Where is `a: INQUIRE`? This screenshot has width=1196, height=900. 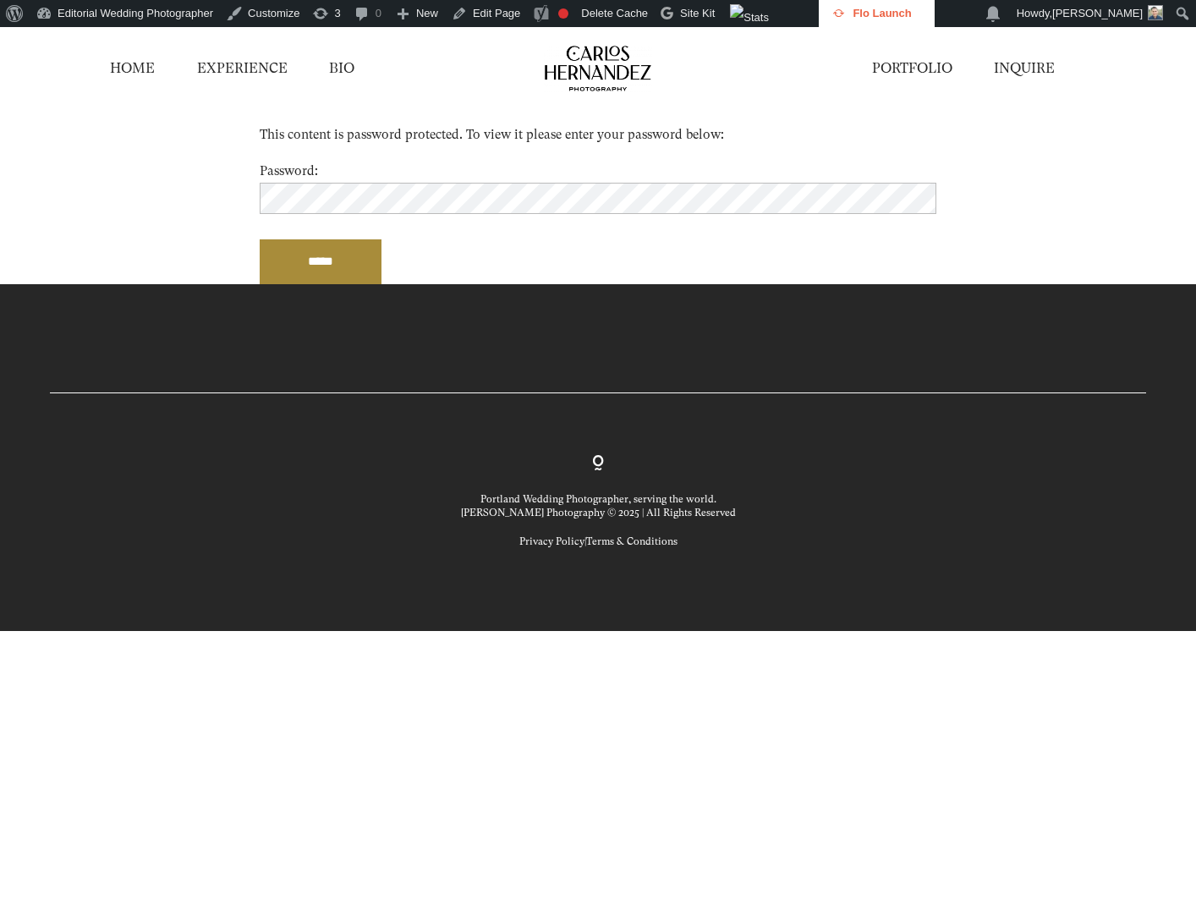 a: INQUIRE is located at coordinates (1025, 69).